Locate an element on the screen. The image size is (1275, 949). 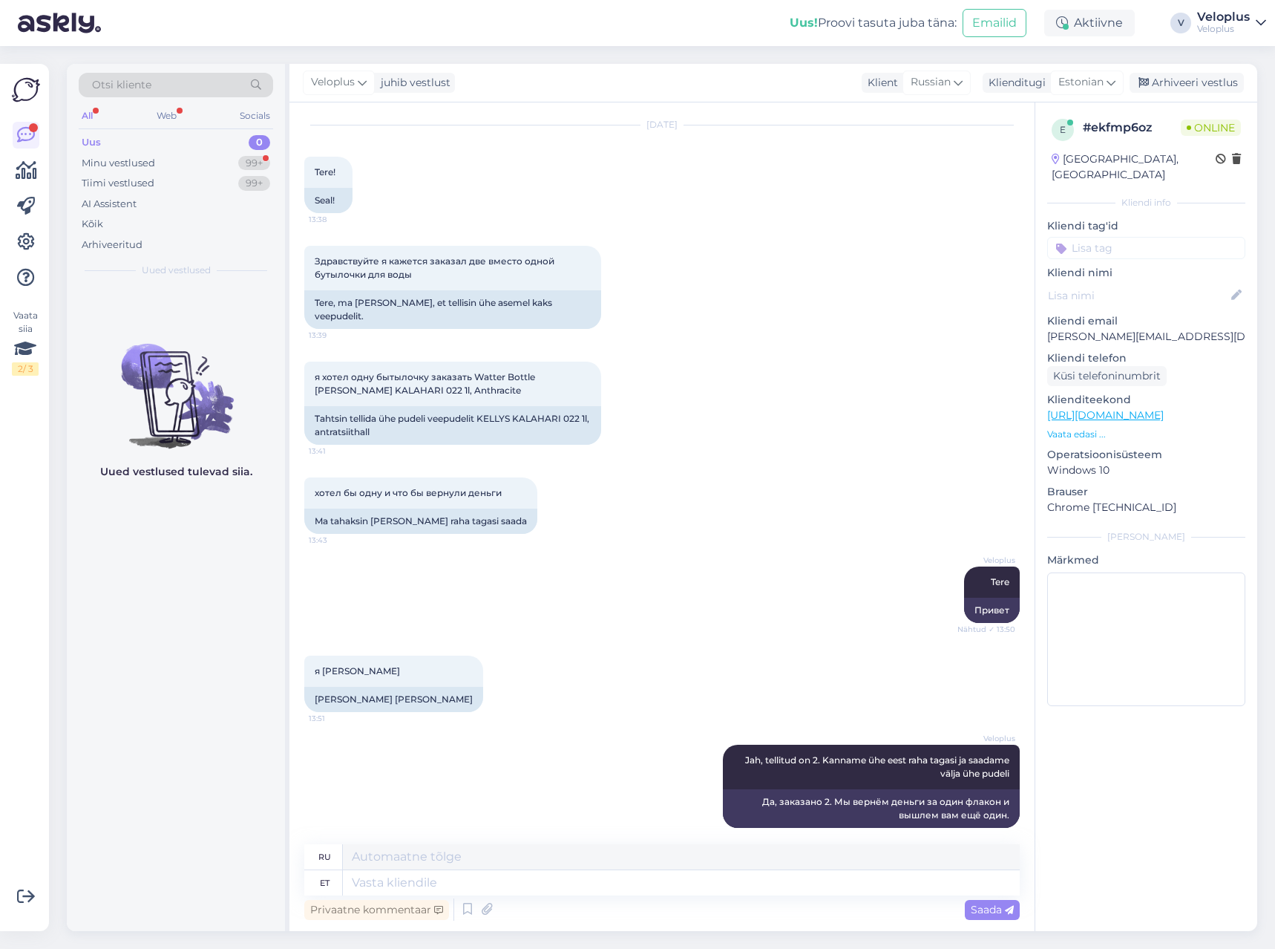
div: Küsi telefoninumbrit is located at coordinates (1107, 376).